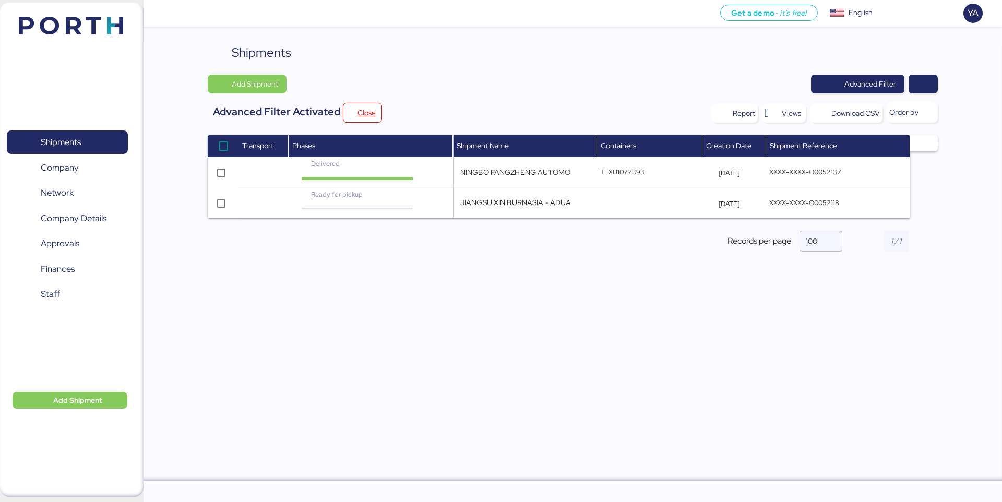 Image resolution: width=1002 pixels, height=502 pixels. What do you see at coordinates (483, 146) in the screenshot?
I see `span: Shipment Name` at bounding box center [483, 146].